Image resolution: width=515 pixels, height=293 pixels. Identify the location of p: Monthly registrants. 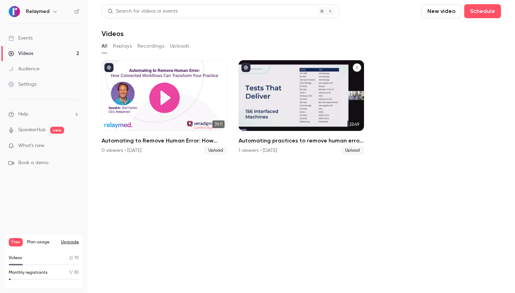
(28, 273).